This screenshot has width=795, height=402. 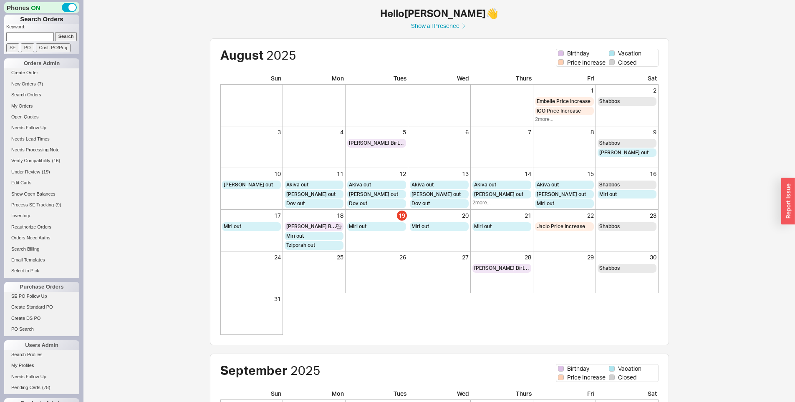 What do you see at coordinates (439, 216) in the screenshot?
I see `div: 20` at bounding box center [439, 216].